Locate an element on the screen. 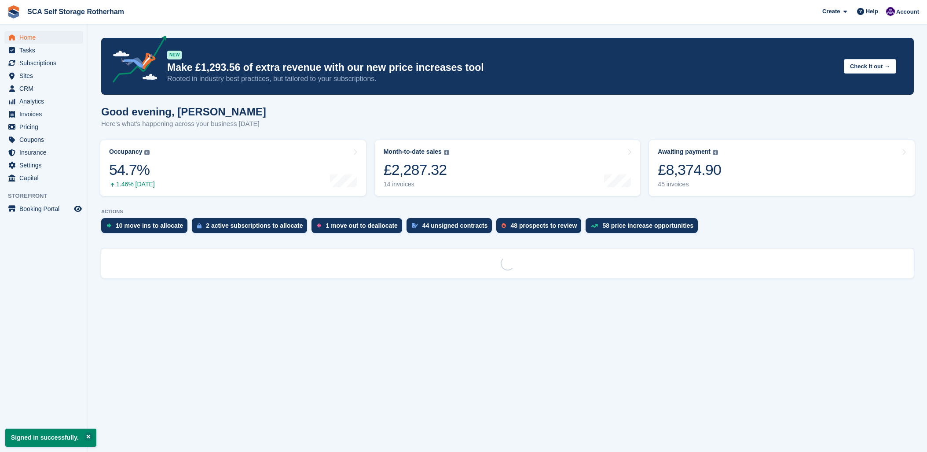  div: 10 move ins to allocate is located at coordinates (149, 225).